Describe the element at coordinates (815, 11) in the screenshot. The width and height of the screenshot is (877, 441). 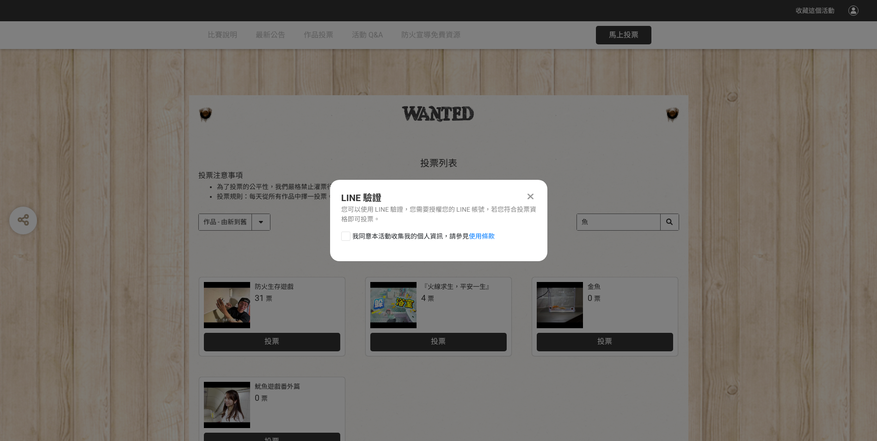
I see `span: 收藏這個活動` at that location.